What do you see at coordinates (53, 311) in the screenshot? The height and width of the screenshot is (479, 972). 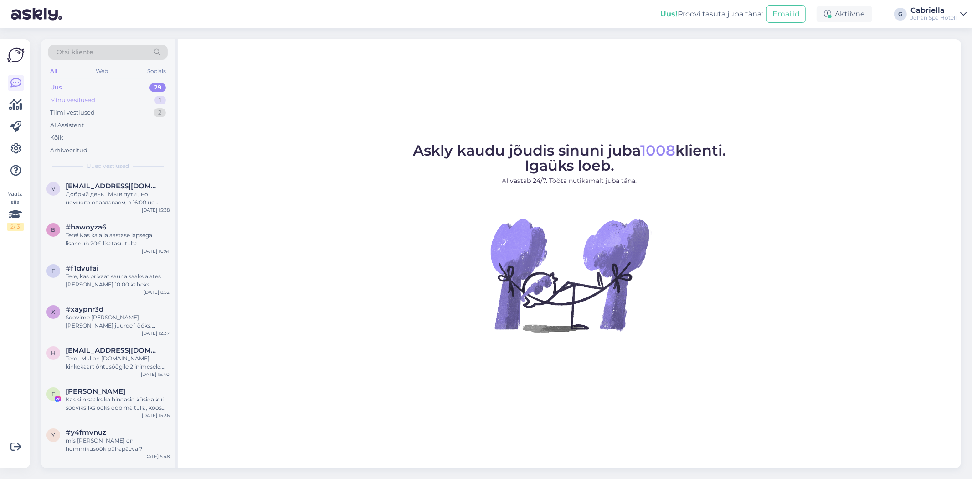 I see `span: x` at bounding box center [53, 311].